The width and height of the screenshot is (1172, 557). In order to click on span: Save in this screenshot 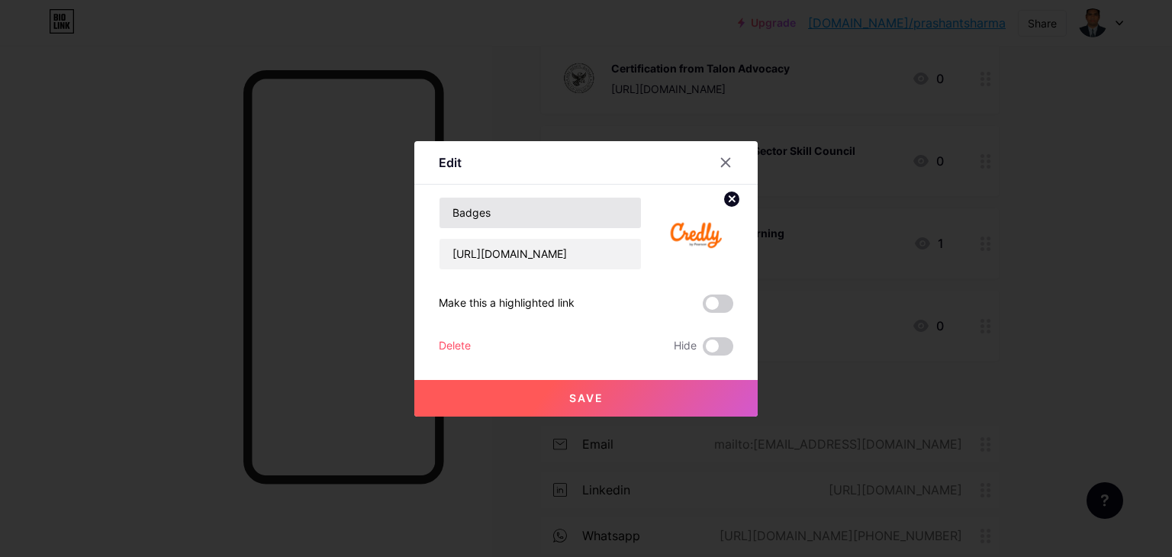, I will do `click(586, 398)`.